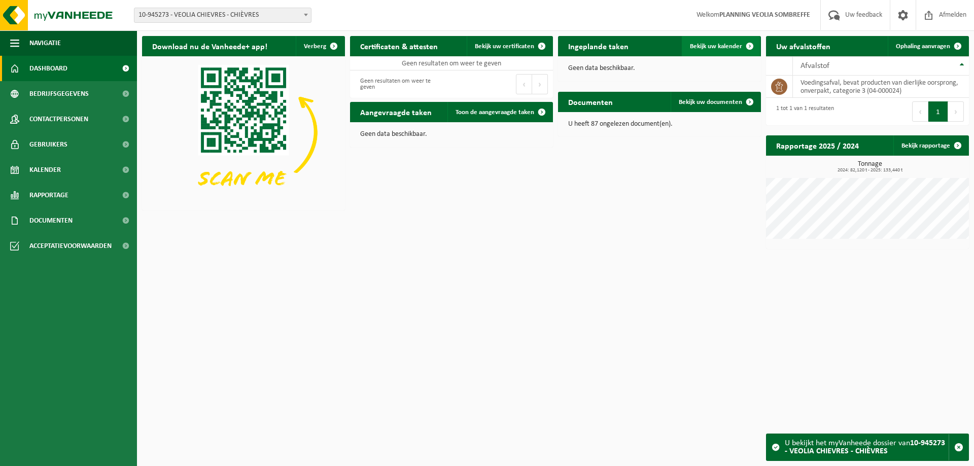 The height and width of the screenshot is (466, 974). I want to click on button: 1, so click(938, 112).